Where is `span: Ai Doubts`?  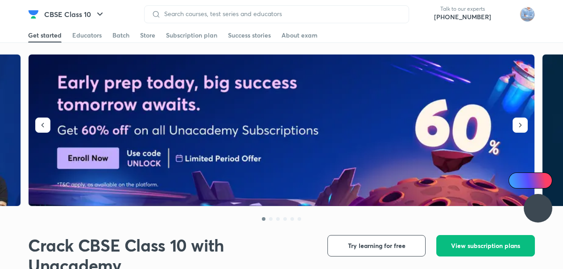
span: Ai Doubts is located at coordinates (535, 180).